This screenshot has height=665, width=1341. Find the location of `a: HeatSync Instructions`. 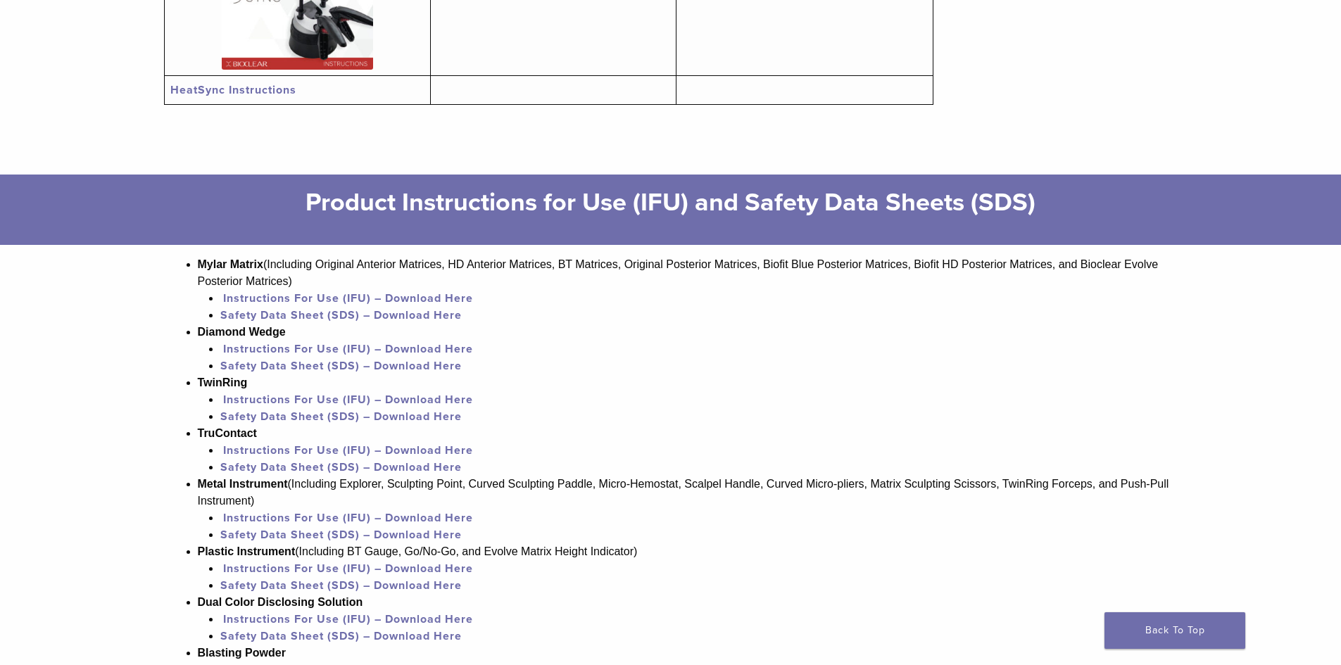

a: HeatSync Instructions is located at coordinates (233, 90).